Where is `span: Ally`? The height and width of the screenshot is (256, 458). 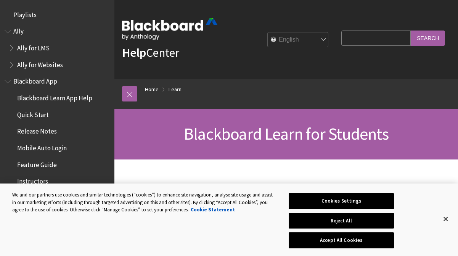
span: Ally is located at coordinates (18, 30).